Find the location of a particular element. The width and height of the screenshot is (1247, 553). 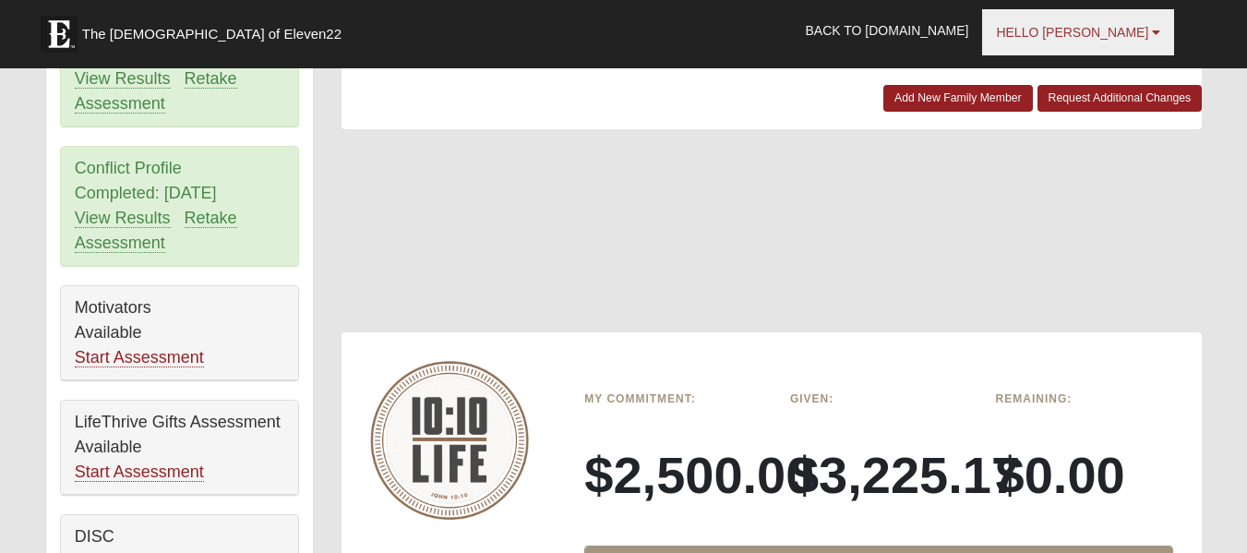

div: Motivators Available is located at coordinates (179, 333).